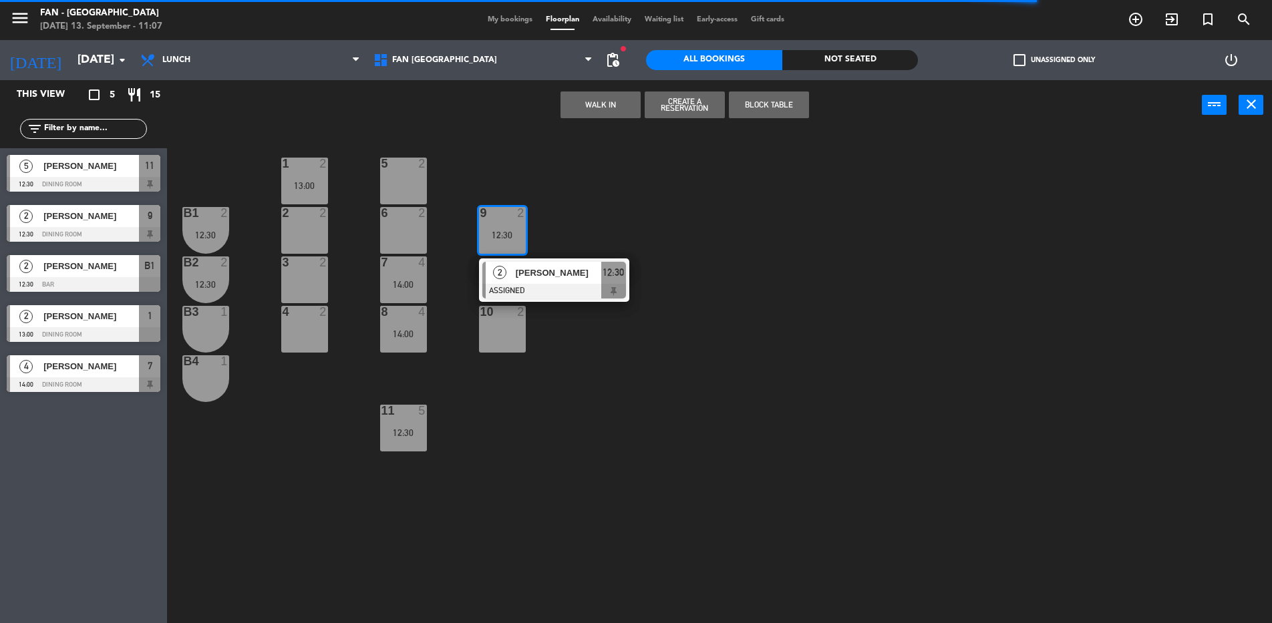 The width and height of the screenshot is (1272, 623). Describe the element at coordinates (1214, 105) in the screenshot. I see `button: power_input` at that location.